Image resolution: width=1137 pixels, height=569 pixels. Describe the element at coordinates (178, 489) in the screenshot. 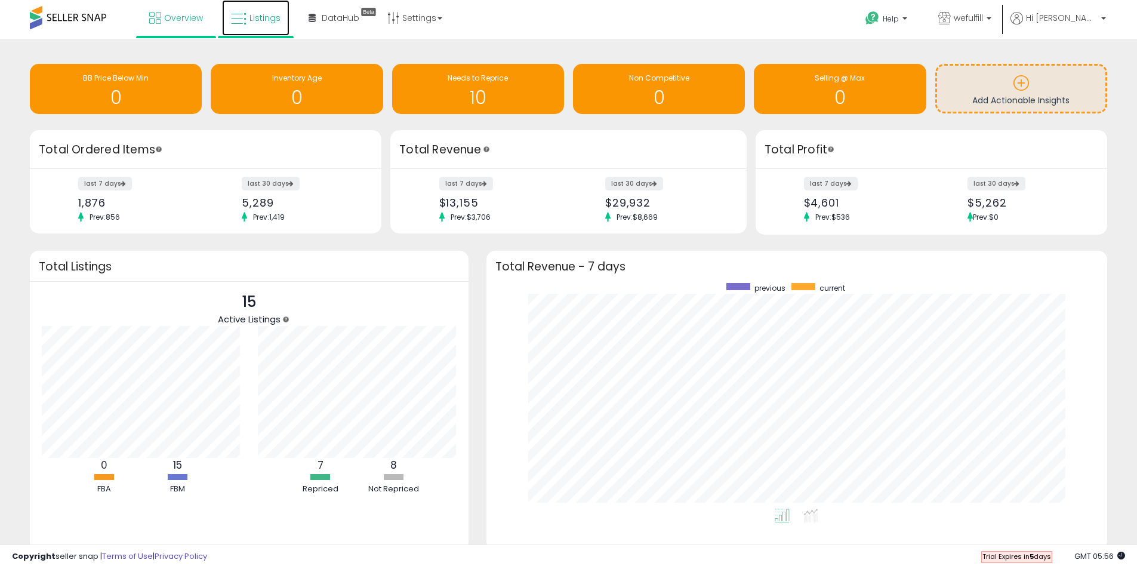

I see `div: FBM` at that location.